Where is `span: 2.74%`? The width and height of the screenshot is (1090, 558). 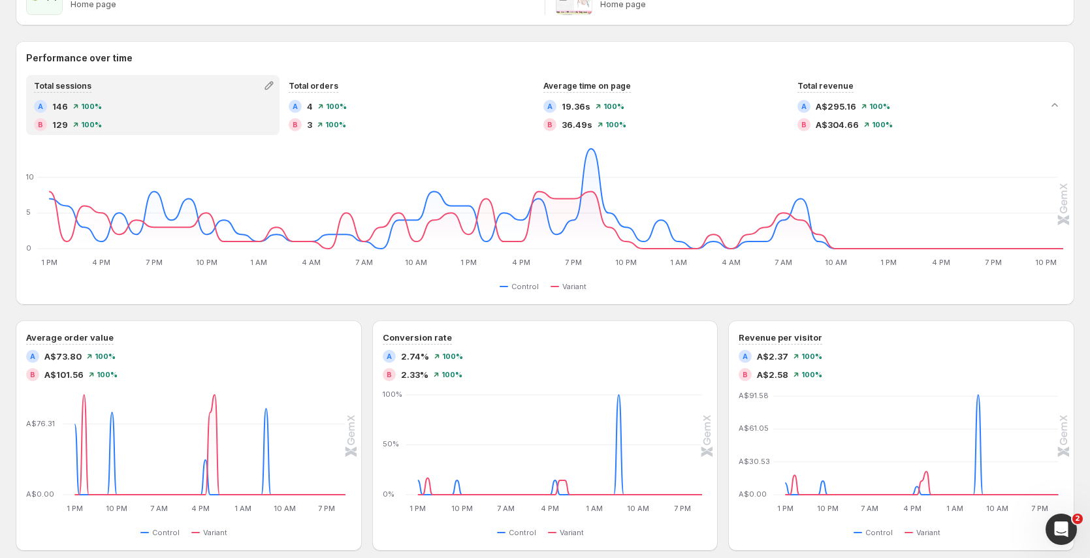 span: 2.74% is located at coordinates (415, 356).